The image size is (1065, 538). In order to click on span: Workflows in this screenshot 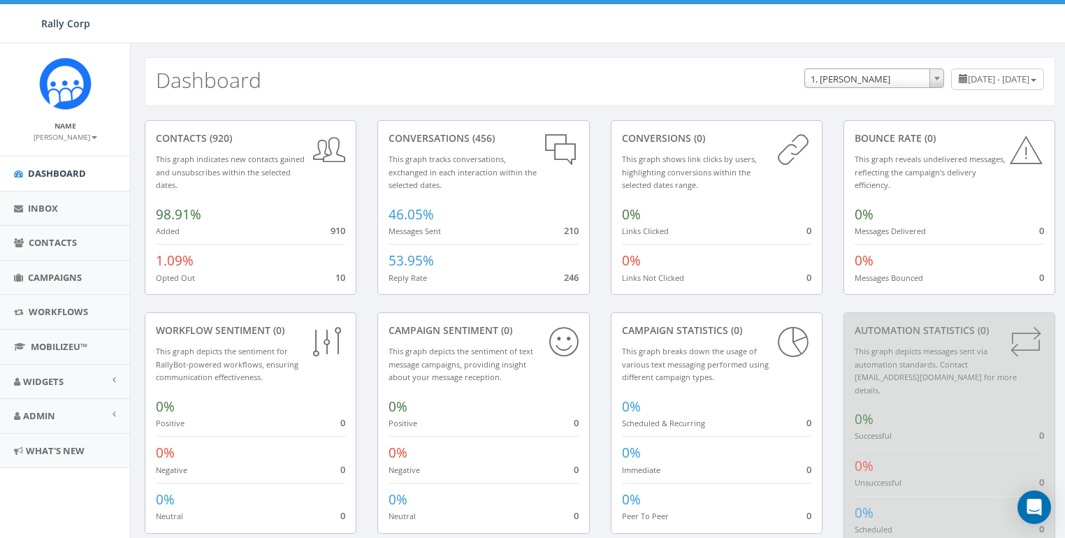, I will do `click(58, 312)`.